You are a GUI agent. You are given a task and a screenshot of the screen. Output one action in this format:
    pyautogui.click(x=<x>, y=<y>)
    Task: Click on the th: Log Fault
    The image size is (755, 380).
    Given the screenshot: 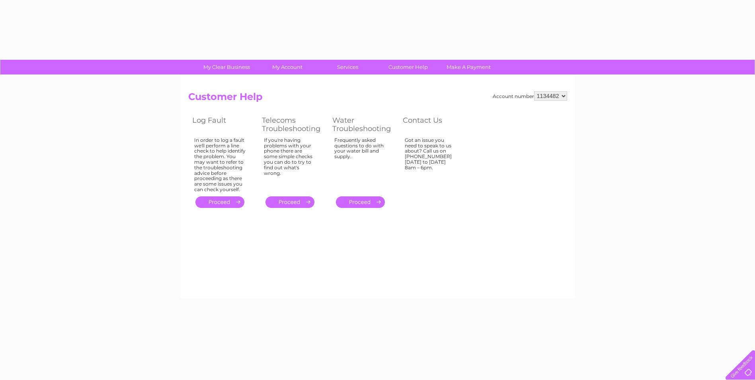 What is the action you would take?
    pyautogui.click(x=223, y=124)
    